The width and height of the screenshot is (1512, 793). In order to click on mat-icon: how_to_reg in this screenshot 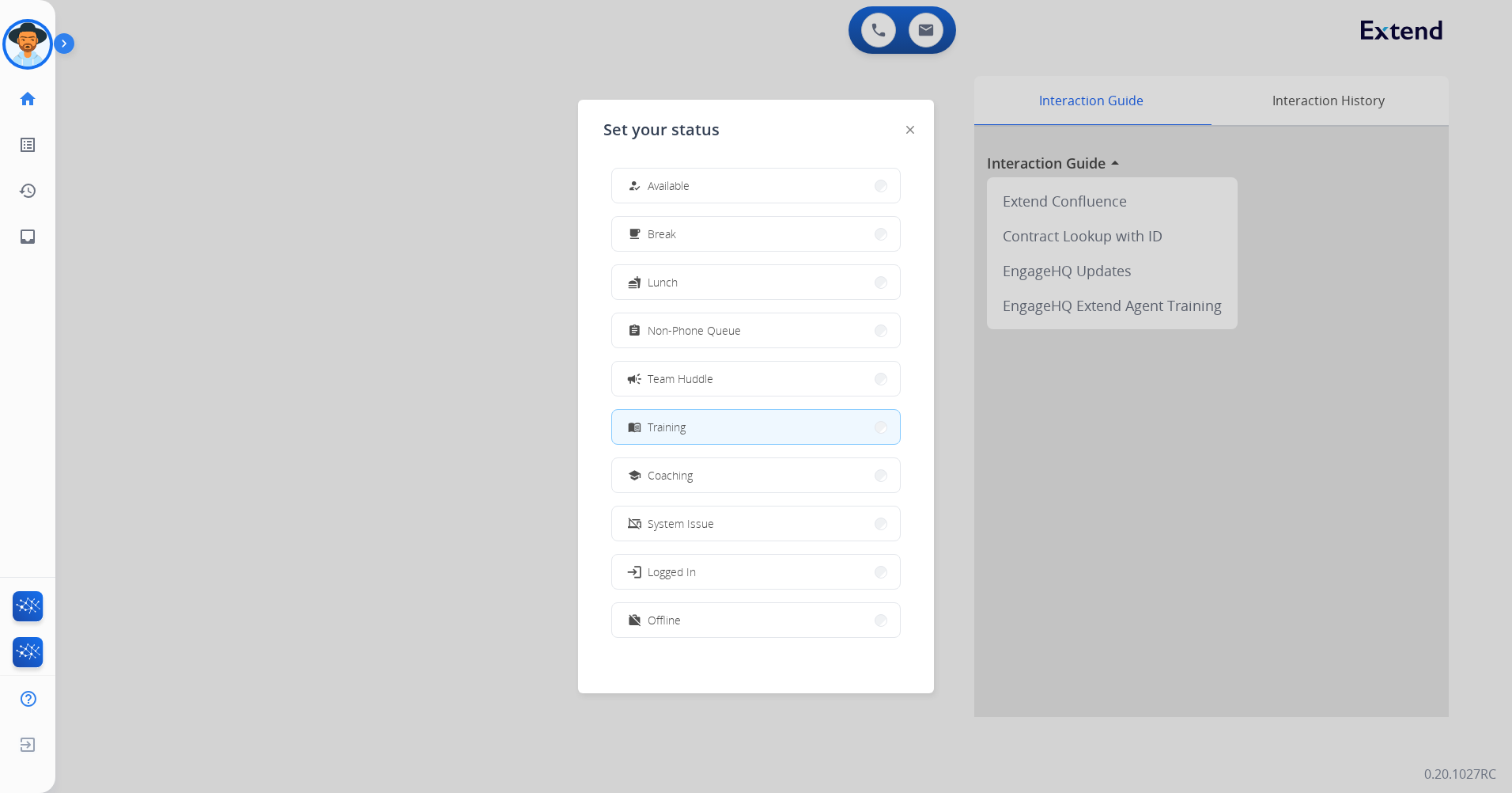, I will do `click(635, 185)`.